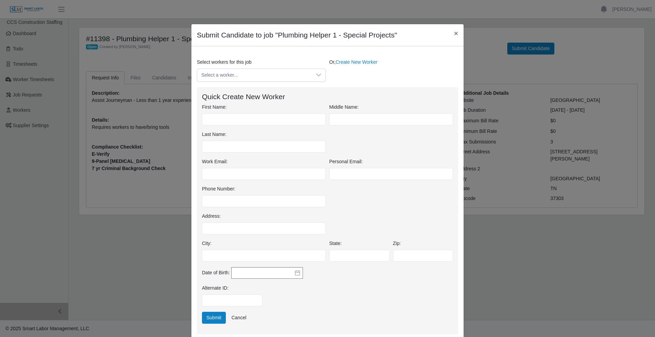 Image resolution: width=655 pixels, height=337 pixels. I want to click on label: City:, so click(207, 244).